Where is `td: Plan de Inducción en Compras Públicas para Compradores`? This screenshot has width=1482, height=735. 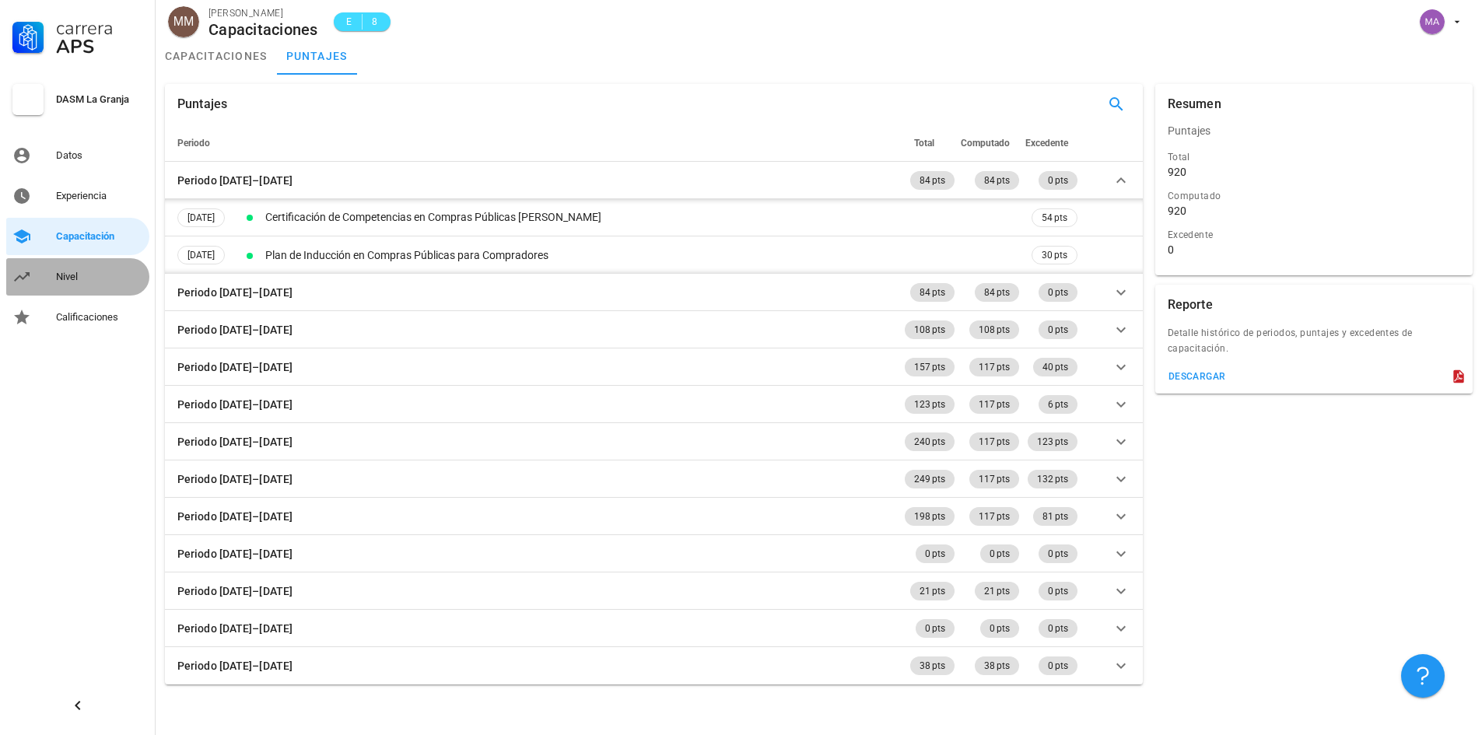
td: Plan de Inducción en Compras Públicas para Compradores is located at coordinates (645, 255).